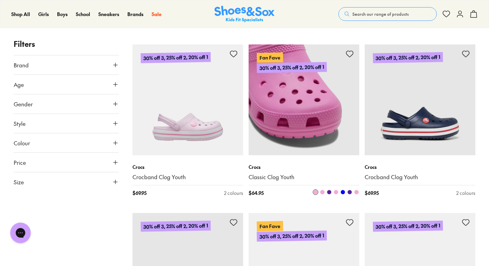 The image size is (489, 266). Describe the element at coordinates (14, 13) in the screenshot. I see `button: Gorgias live chat` at that location.